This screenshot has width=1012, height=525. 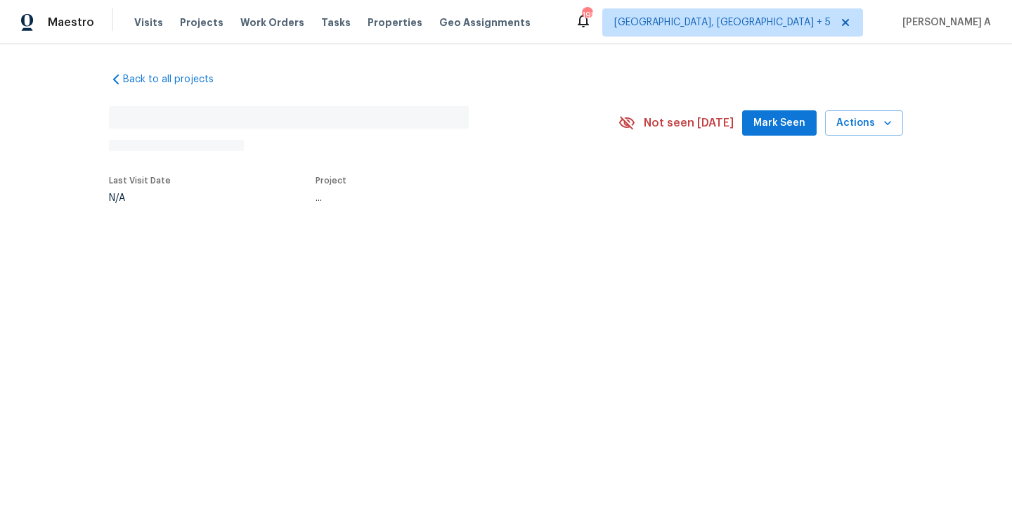 I want to click on span: Visits, so click(x=148, y=22).